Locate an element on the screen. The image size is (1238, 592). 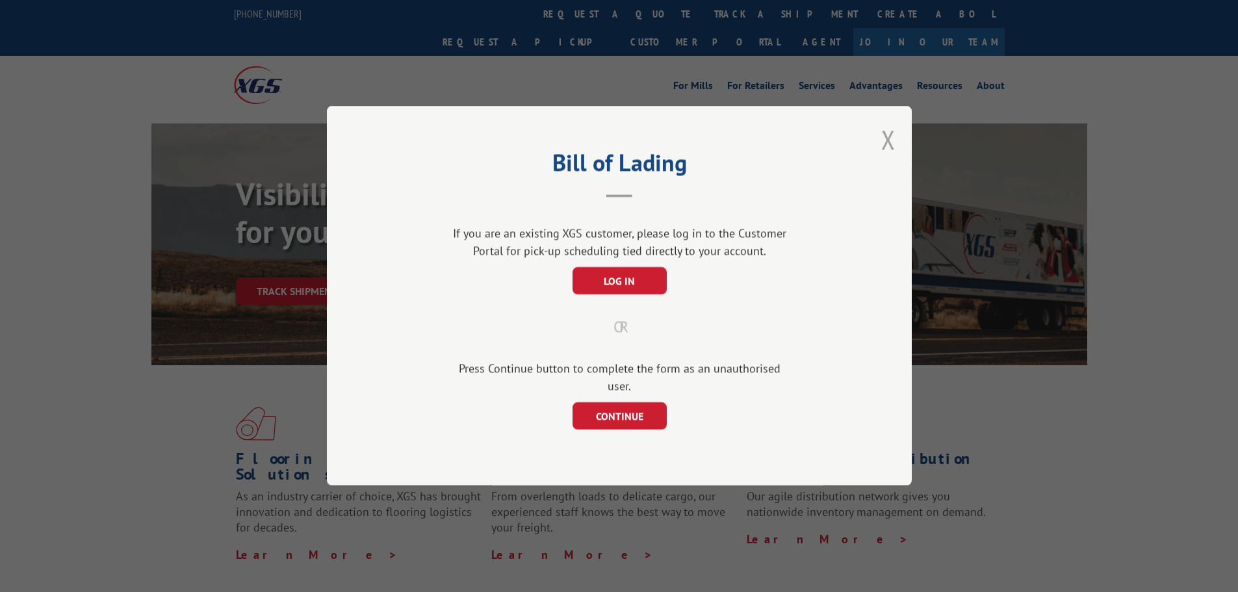
button: LOG IN is located at coordinates (619, 281).